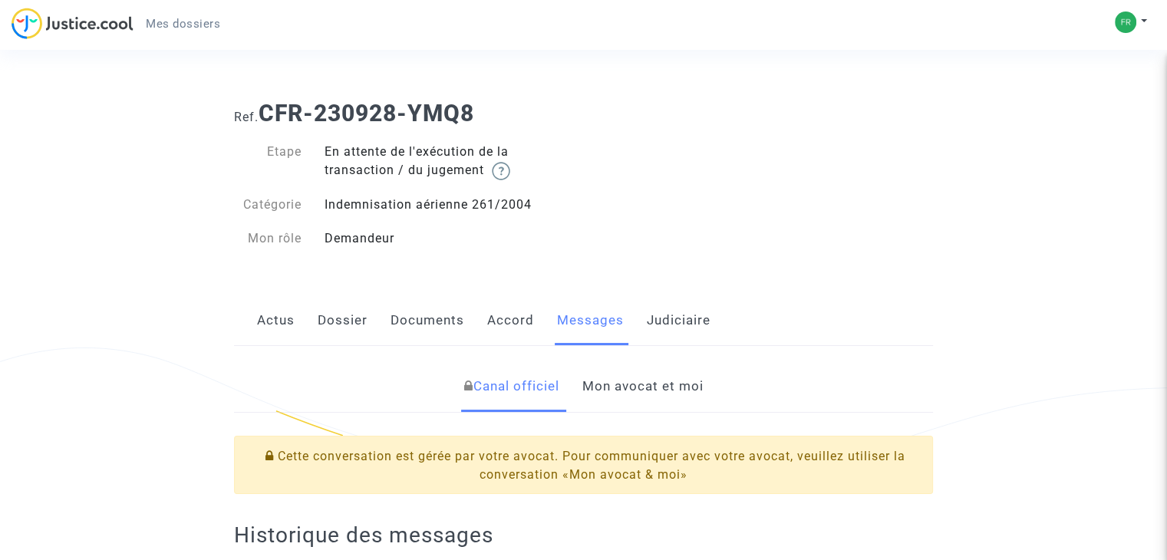  I want to click on div: Etape, so click(268, 161).